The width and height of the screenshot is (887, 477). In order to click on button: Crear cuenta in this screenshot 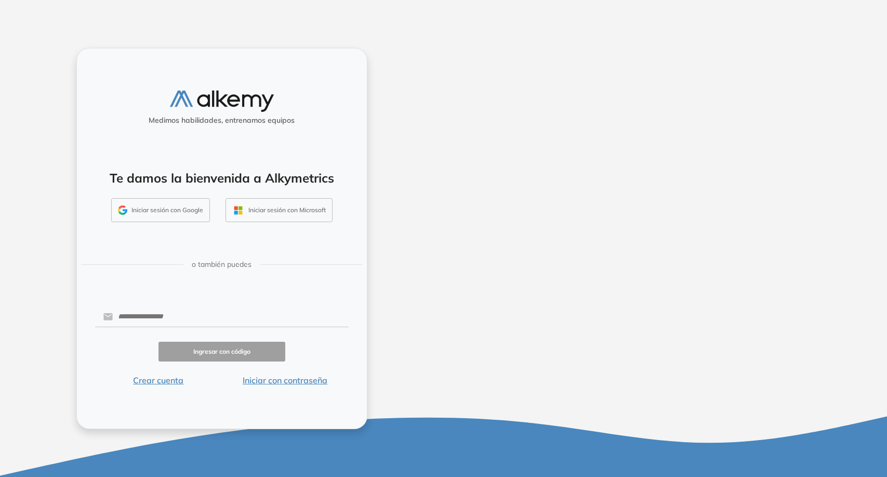, I will do `click(159, 380)`.